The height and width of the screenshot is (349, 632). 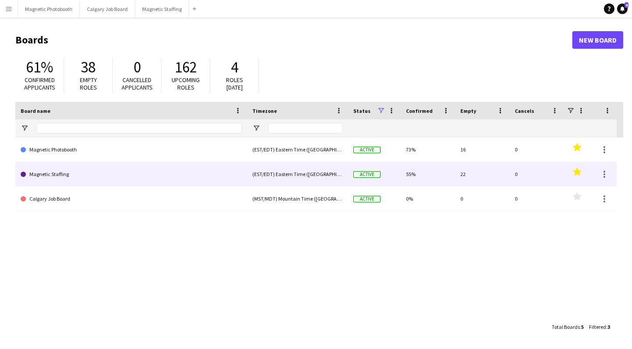 What do you see at coordinates (582, 326) in the screenshot?
I see `span: 5` at bounding box center [582, 326].